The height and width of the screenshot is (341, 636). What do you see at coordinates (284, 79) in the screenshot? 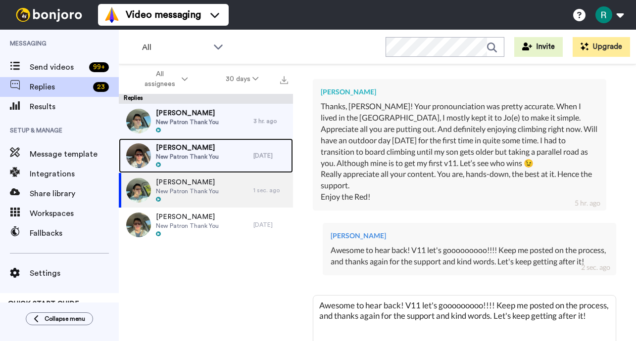
I see `button: Export all results that match these filters now.` at bounding box center [284, 79].